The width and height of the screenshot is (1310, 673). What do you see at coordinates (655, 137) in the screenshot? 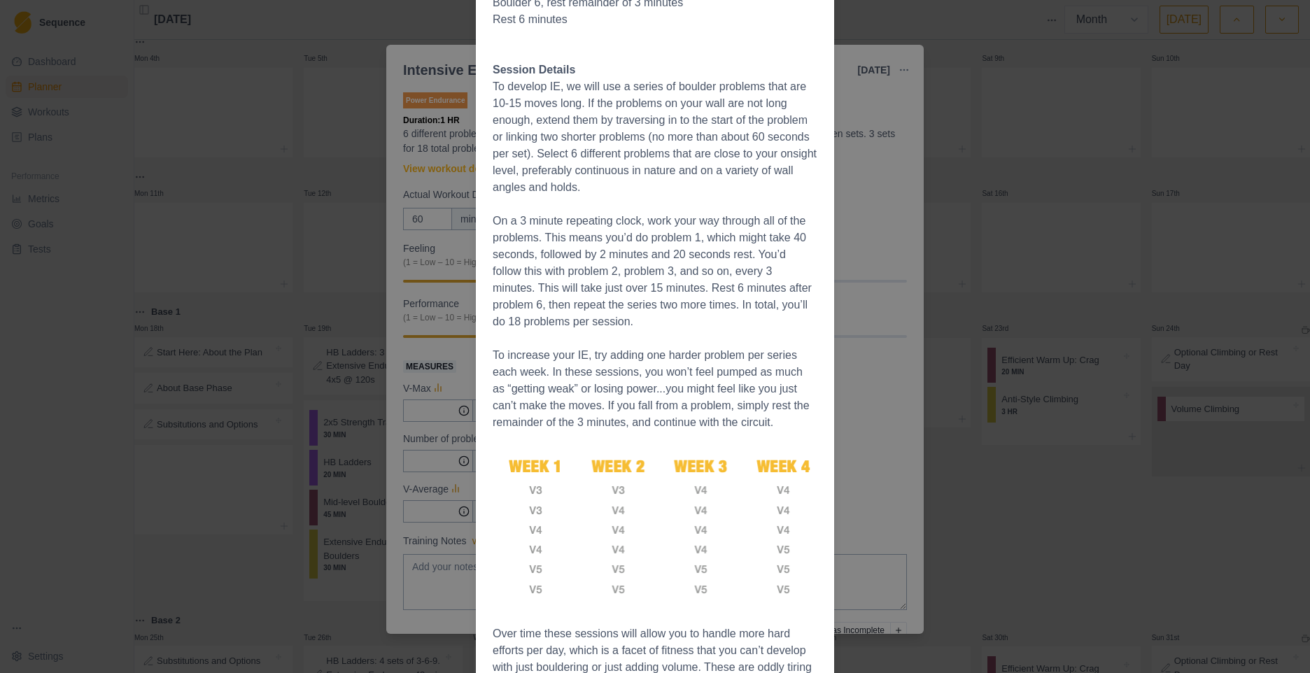
I see `p: To develop IE, we will use a series of boulder problems that are 10-15 moves long. If the problem...` at bounding box center [655, 137].